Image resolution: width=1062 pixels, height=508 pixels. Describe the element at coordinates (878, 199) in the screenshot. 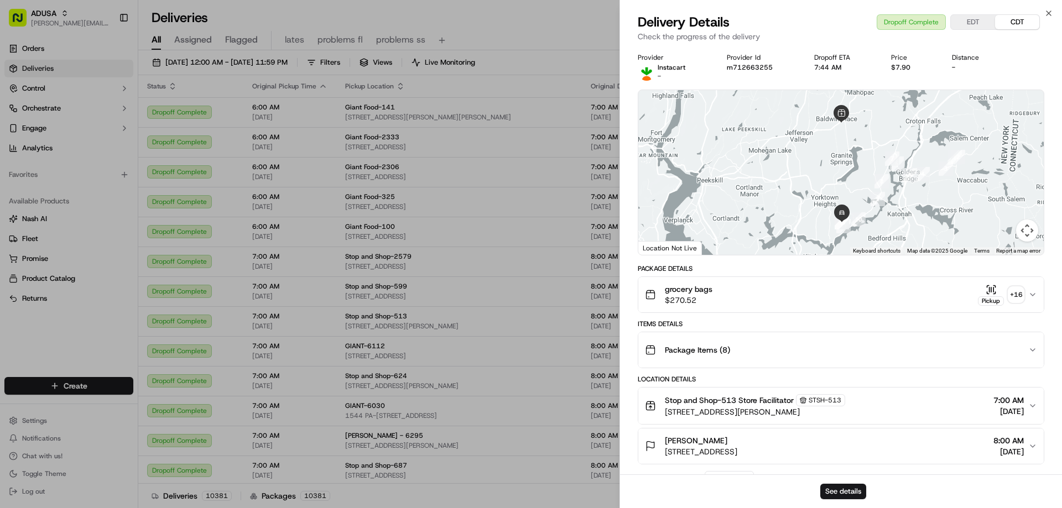

I see `div: 9` at that location.